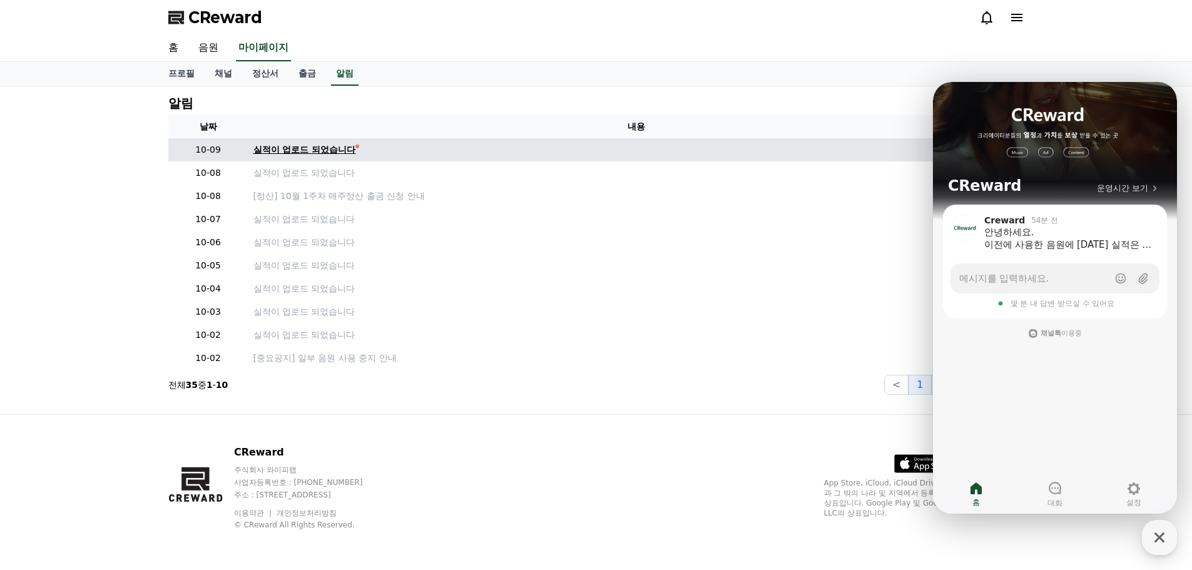  Describe the element at coordinates (130, 222) in the screenshot. I see `span: 몇 분 내 답변 받으실 수 있어요` at that location.